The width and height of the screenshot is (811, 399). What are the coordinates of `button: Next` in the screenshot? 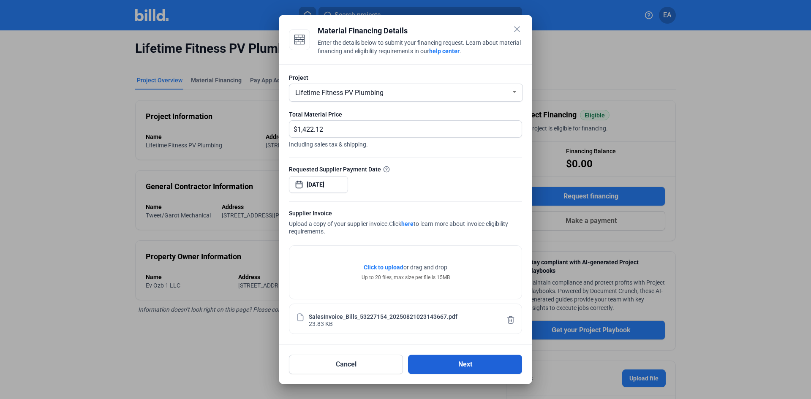 It's located at (465, 365).